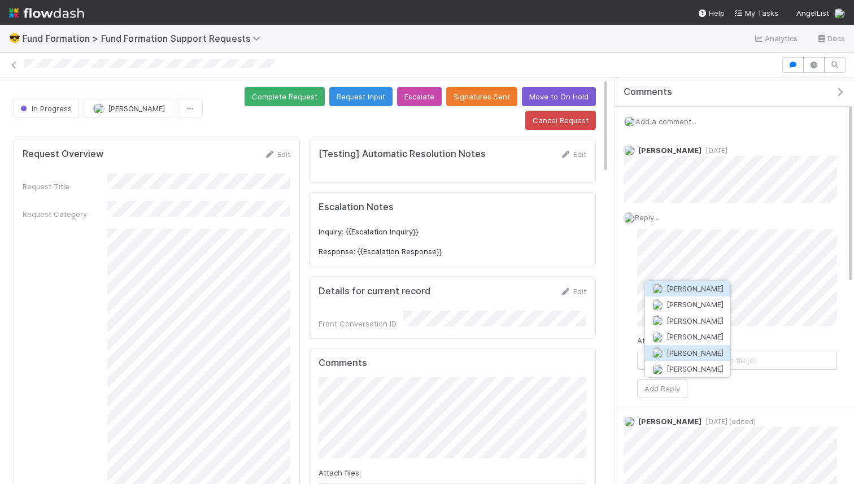 This screenshot has width=854, height=484. What do you see at coordinates (756, 13) in the screenshot?
I see `a: My Tasks` at bounding box center [756, 13].